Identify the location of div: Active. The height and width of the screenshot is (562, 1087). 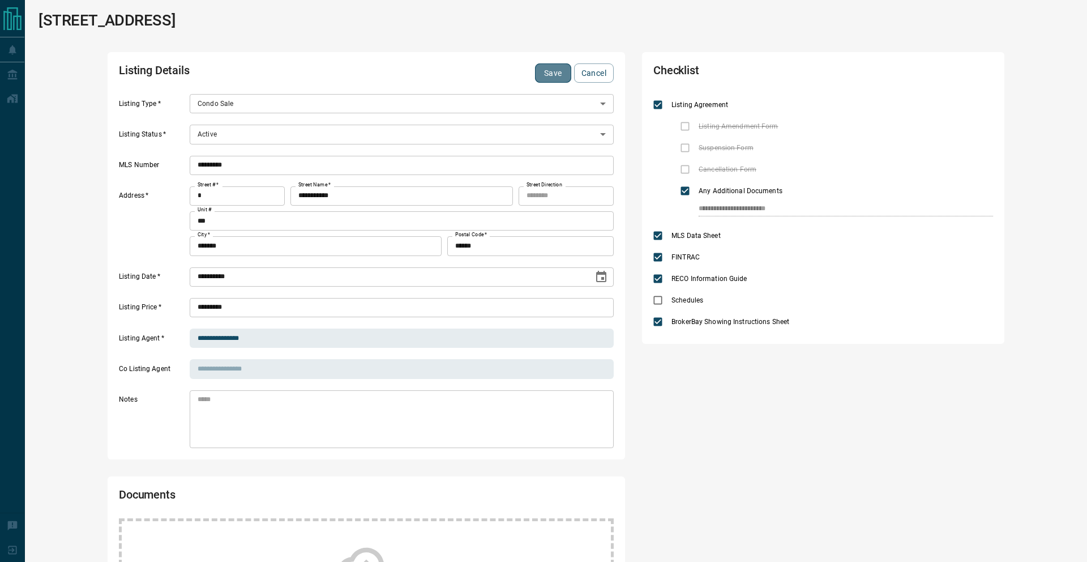
(402, 134).